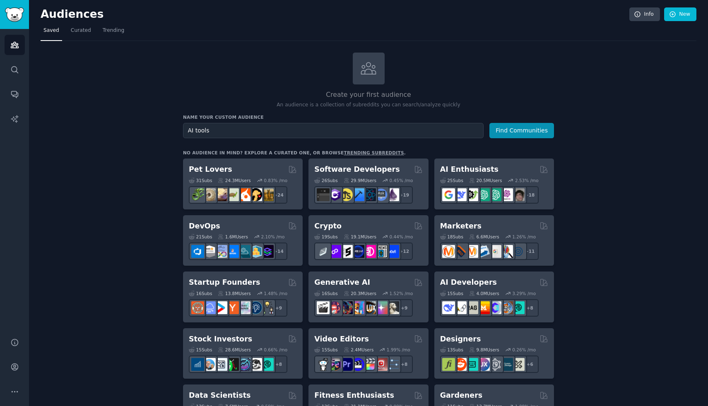 Image resolution: width=708 pixels, height=406 pixels. I want to click on div: 26 Sub s, so click(326, 181).